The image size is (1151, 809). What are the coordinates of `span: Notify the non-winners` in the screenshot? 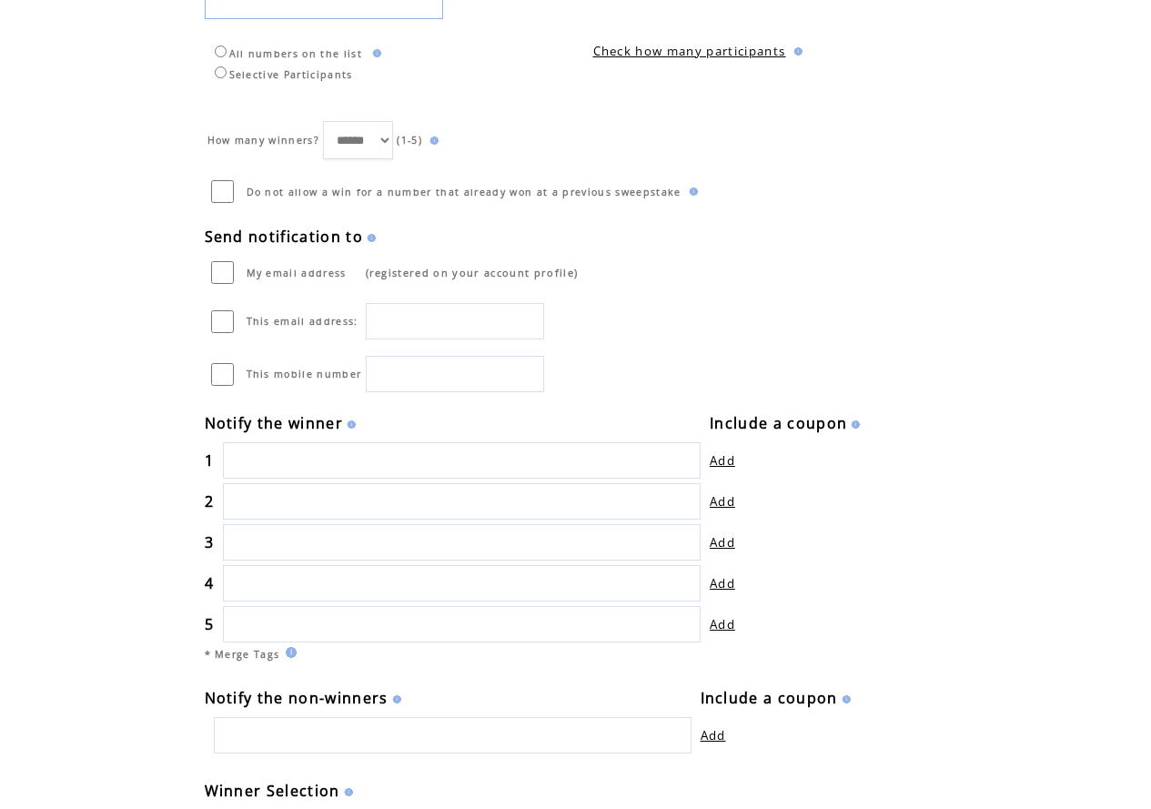 It's located at (297, 698).